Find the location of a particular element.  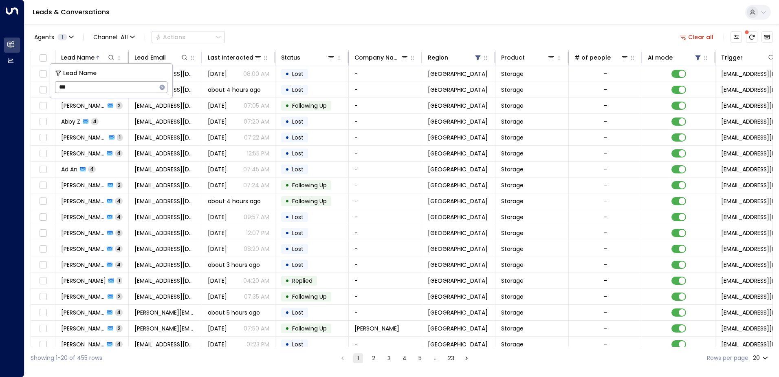

button: Archived Leads is located at coordinates (768, 37).